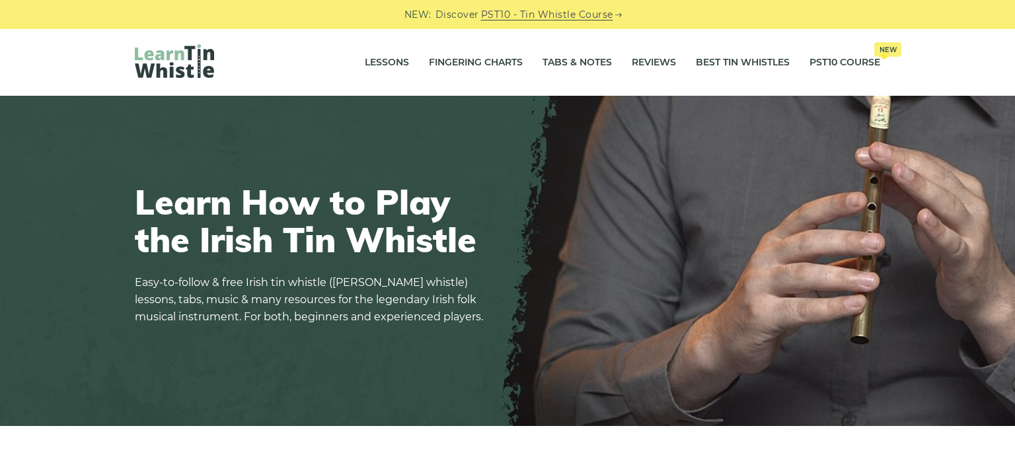  What do you see at coordinates (654, 63) in the screenshot?
I see `a: Reviews` at bounding box center [654, 63].